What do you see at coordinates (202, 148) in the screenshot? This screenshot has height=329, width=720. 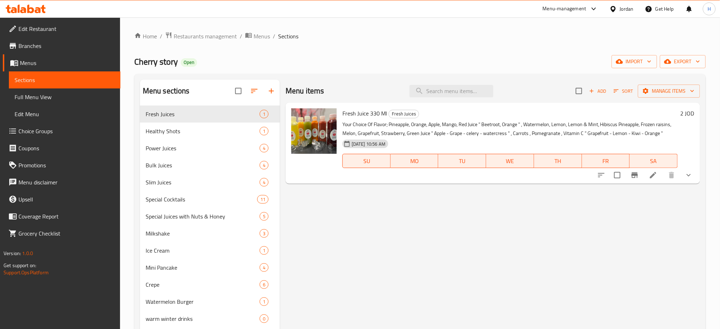 I see `div: Power Juices` at bounding box center [202, 148].